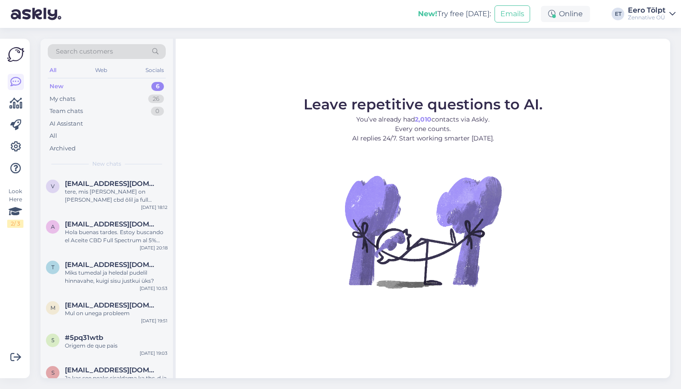  What do you see at coordinates (116, 346) in the screenshot?
I see `div: Origem de que pais` at bounding box center [116, 346].